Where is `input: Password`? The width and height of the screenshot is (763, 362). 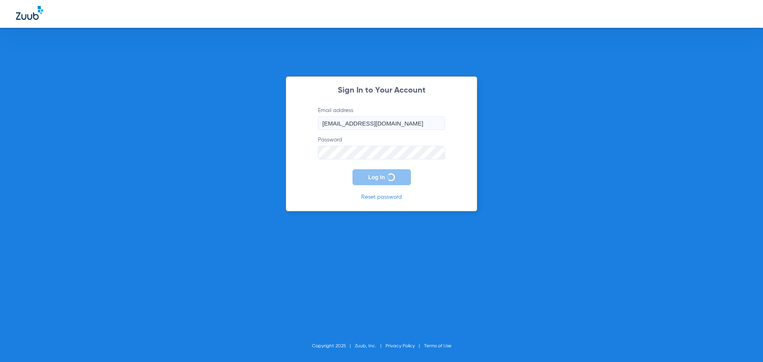 input: Password is located at coordinates (381, 153).